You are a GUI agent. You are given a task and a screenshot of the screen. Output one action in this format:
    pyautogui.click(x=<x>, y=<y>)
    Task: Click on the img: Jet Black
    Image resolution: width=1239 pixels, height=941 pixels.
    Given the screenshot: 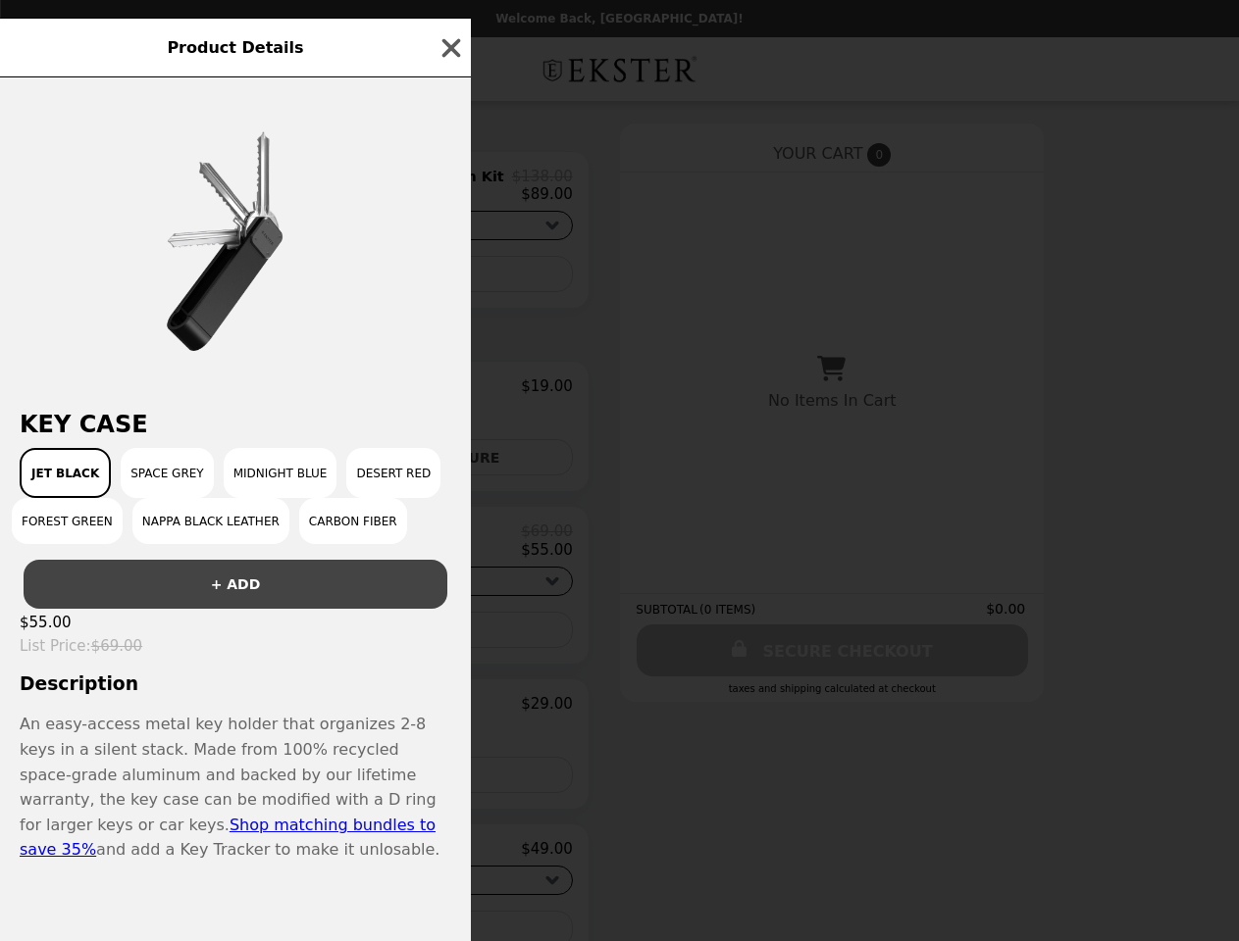 What is the action you would take?
    pyautogui.click(x=235, y=244)
    